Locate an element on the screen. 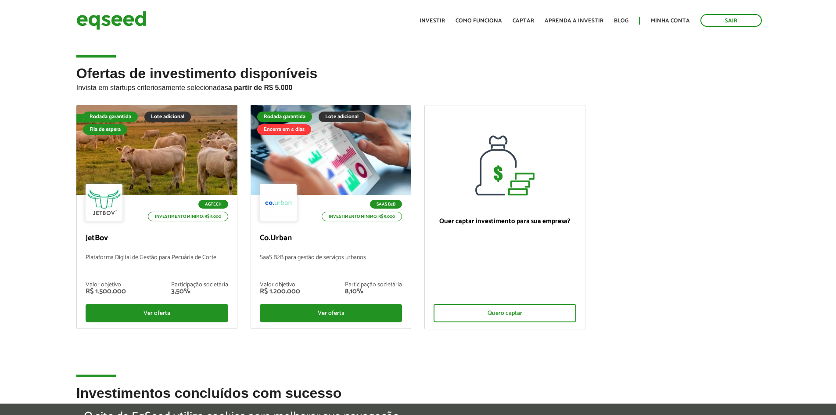 The width and height of the screenshot is (836, 415). a: Aprenda a investir is located at coordinates (574, 21).